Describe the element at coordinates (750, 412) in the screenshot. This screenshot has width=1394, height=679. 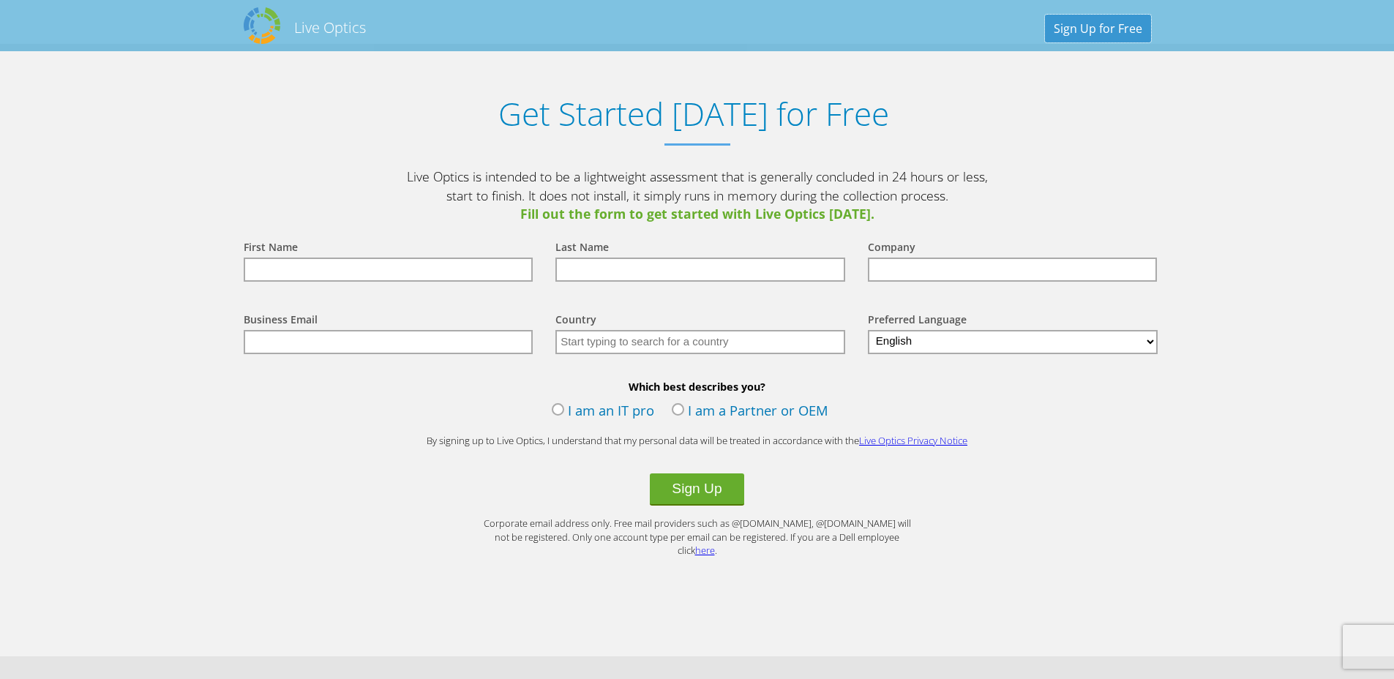
I see `label: I am a Partner or OEM` at that location.